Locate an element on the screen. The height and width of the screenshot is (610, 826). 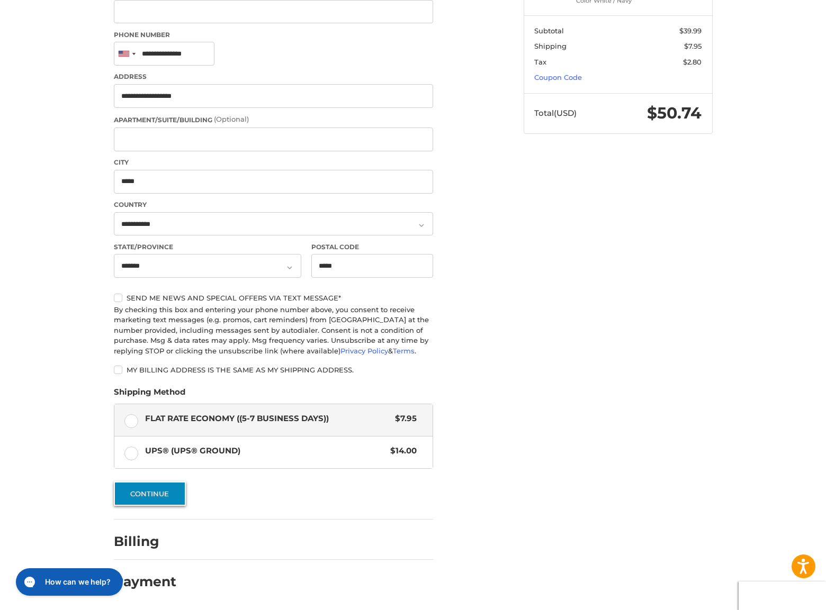
button: Open gorgias live chat is located at coordinates (59, 17).